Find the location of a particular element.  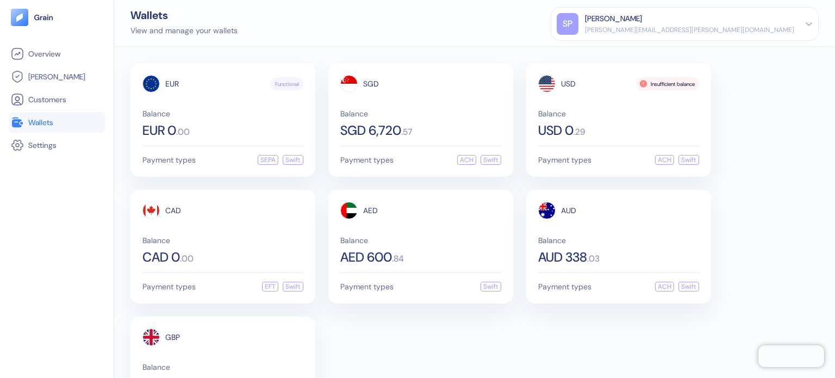

div: Insufficient balance is located at coordinates (668, 84).